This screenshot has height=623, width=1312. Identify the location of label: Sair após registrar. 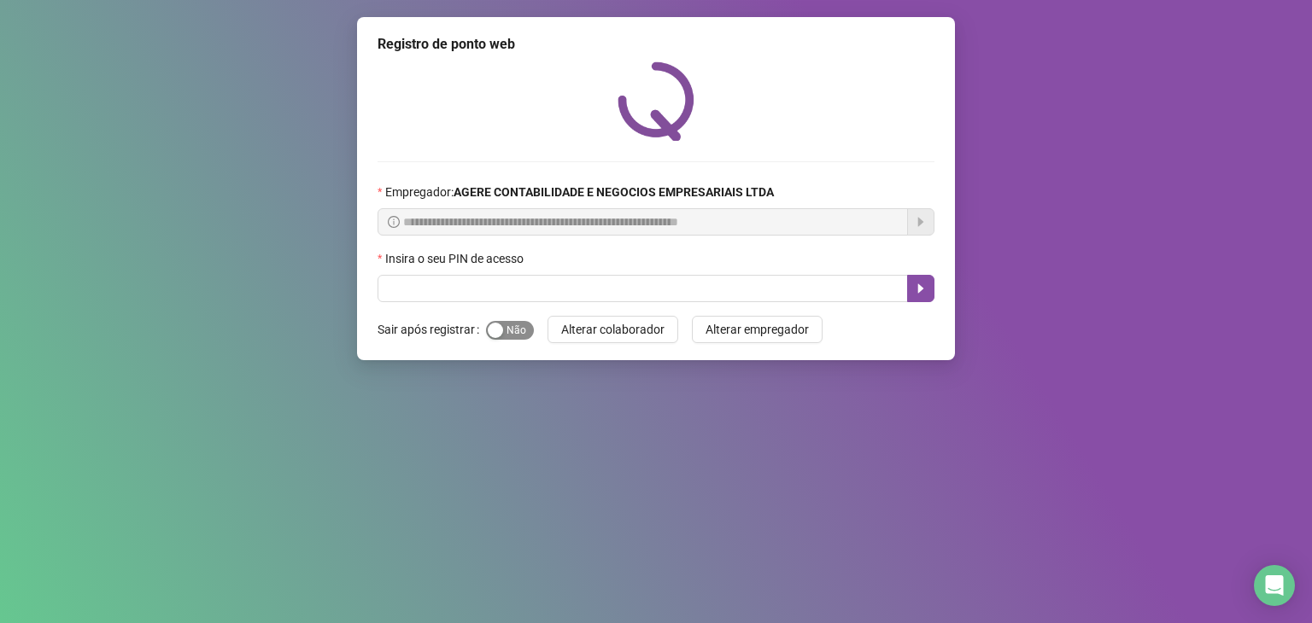
(431, 330).